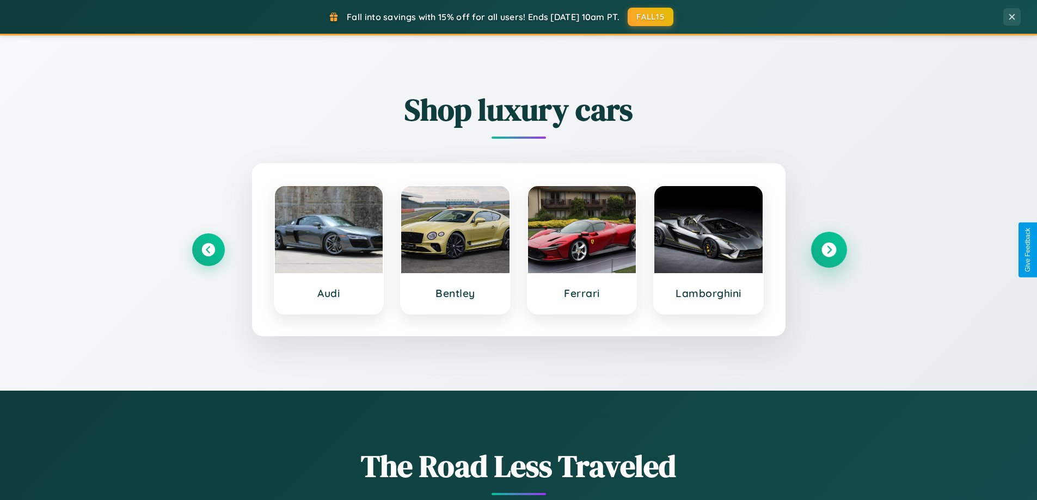  Describe the element at coordinates (650, 17) in the screenshot. I see `button: FALL15` at that location.